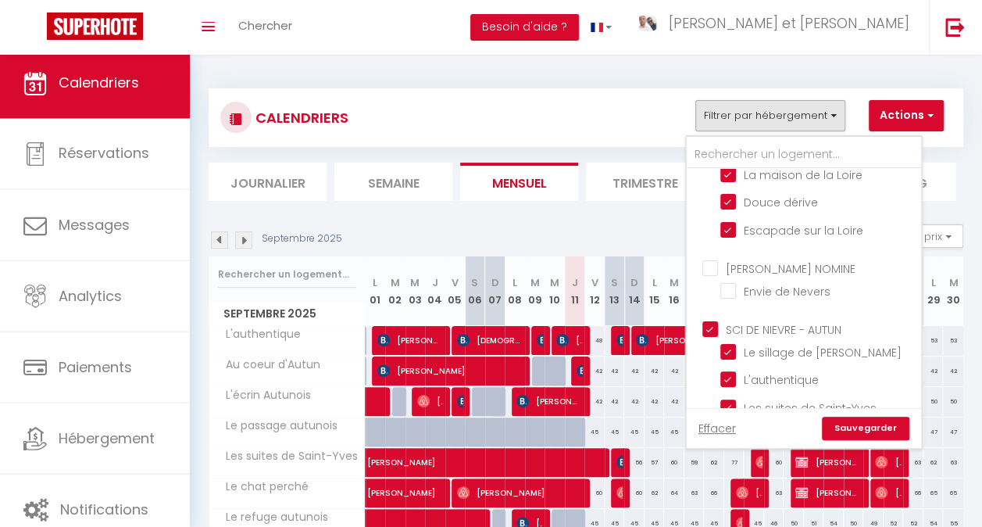  I want to click on button: Besoin d'aide ?, so click(524, 27).